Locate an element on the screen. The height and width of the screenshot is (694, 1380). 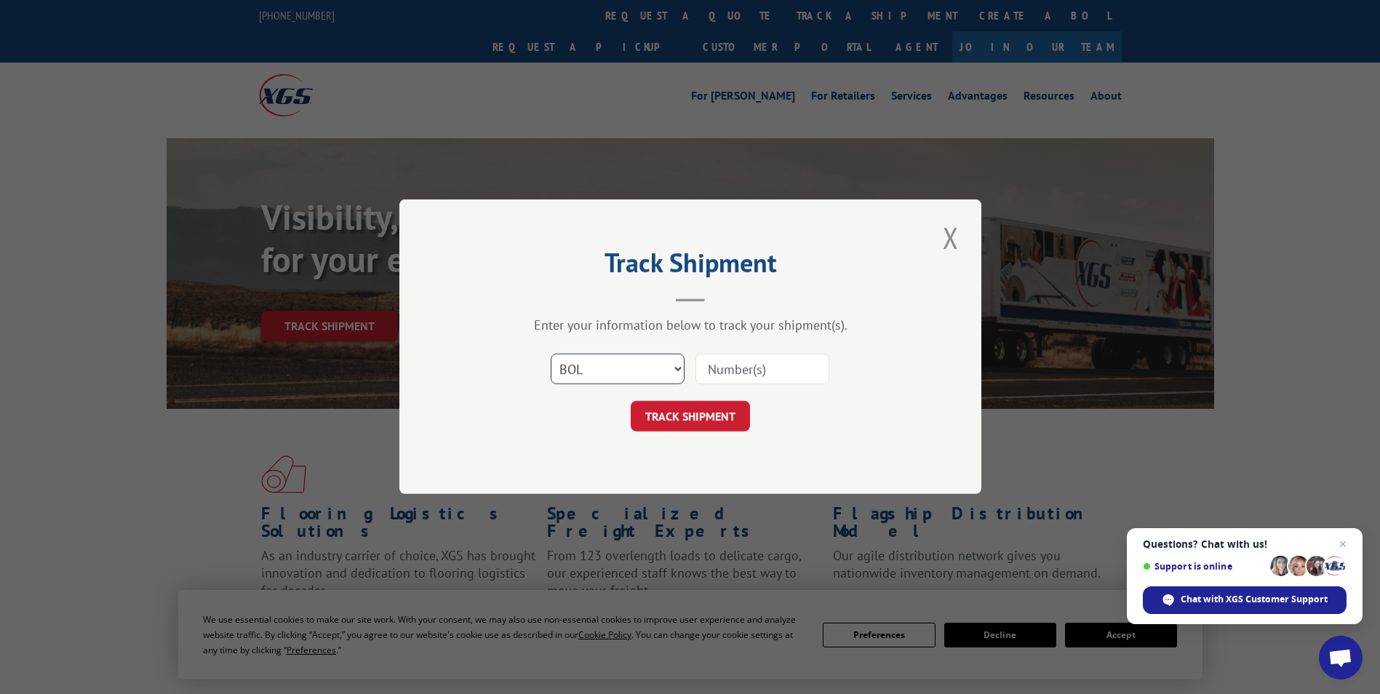
button: TRACK SHIPMENT is located at coordinates (691, 417).